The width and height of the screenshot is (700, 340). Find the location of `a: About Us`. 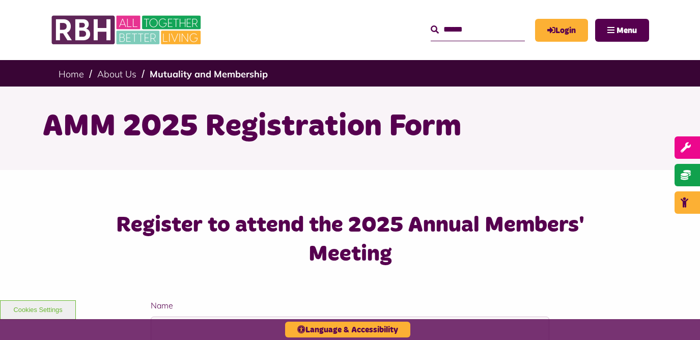

a: About Us is located at coordinates (117, 74).